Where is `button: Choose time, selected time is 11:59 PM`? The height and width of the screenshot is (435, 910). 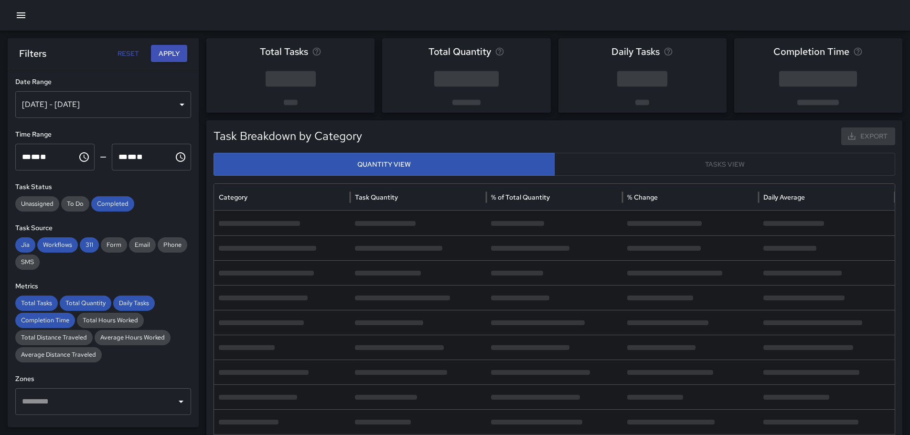
button: Choose time, selected time is 11:59 PM is located at coordinates (181, 157).